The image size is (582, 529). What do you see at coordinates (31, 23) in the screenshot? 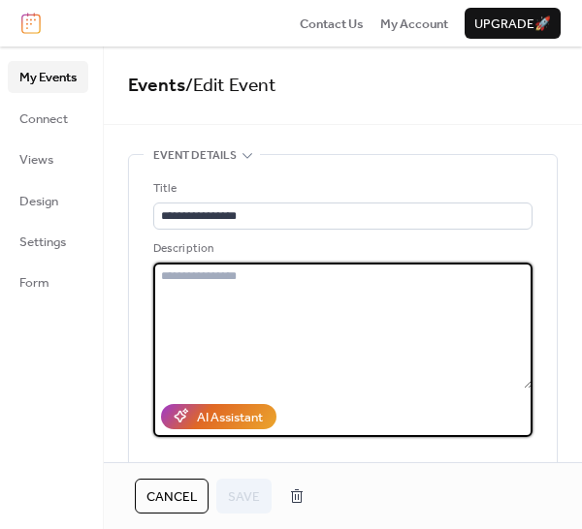
I see `img: logo` at bounding box center [31, 23].